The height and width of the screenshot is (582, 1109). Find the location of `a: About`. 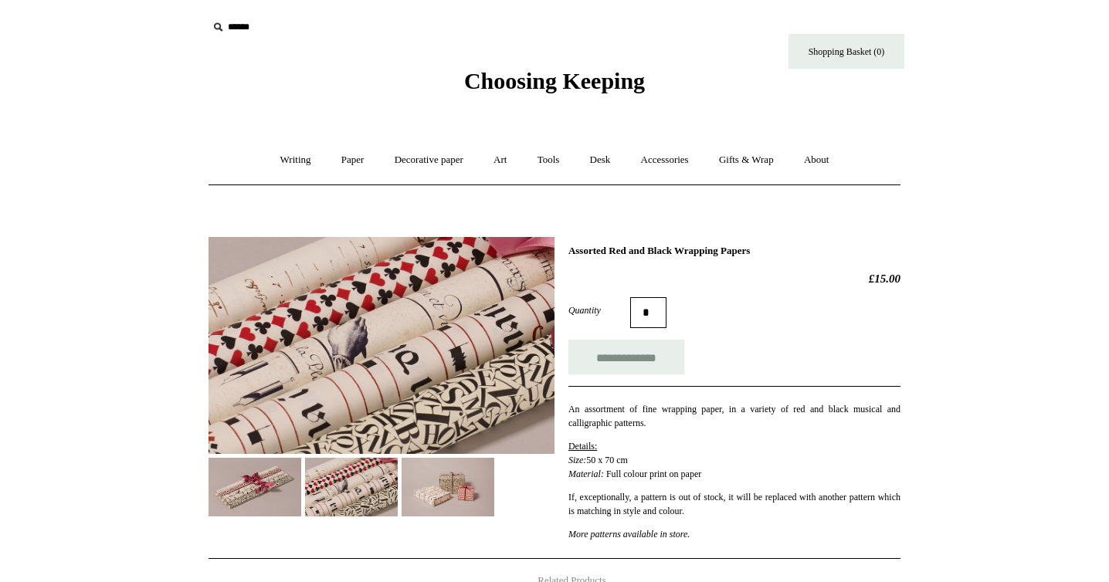

a: About is located at coordinates (816, 160).